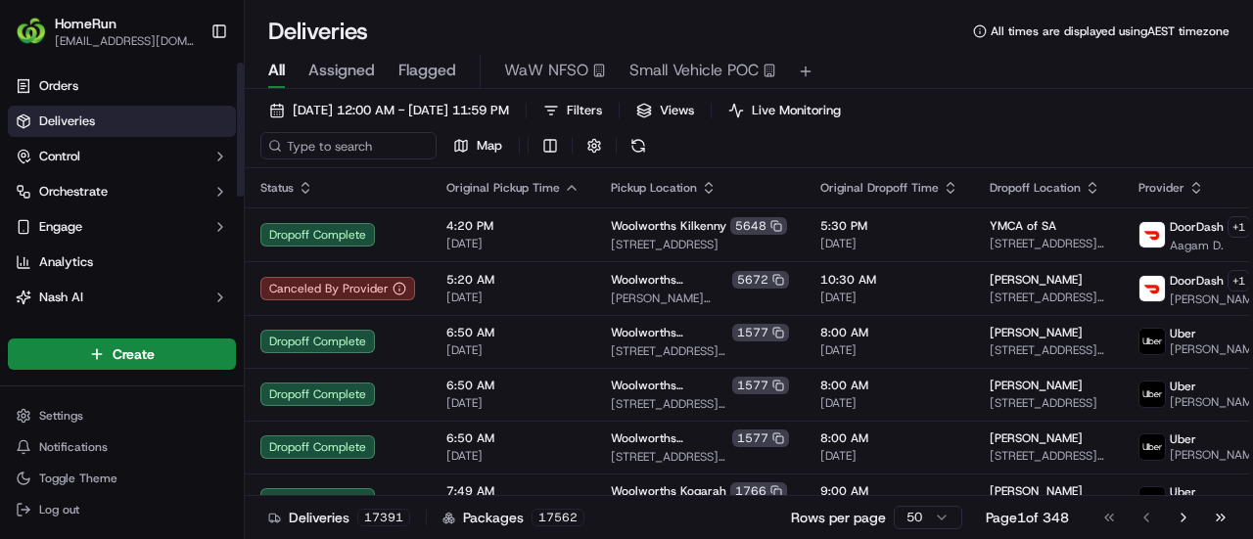  What do you see at coordinates (67, 121) in the screenshot?
I see `span: Deliveries` at bounding box center [67, 121].